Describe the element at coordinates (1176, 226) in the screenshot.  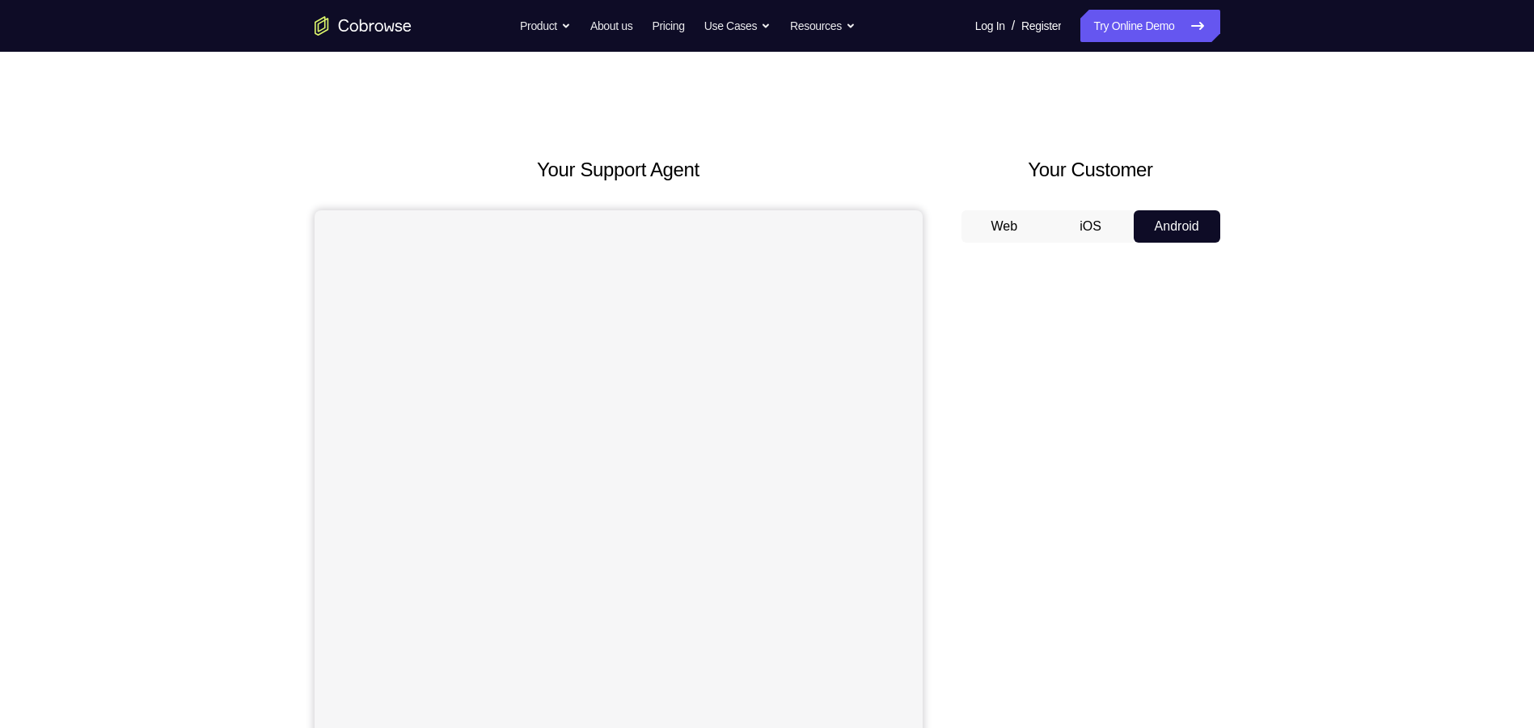
I see `button: Android` at that location.